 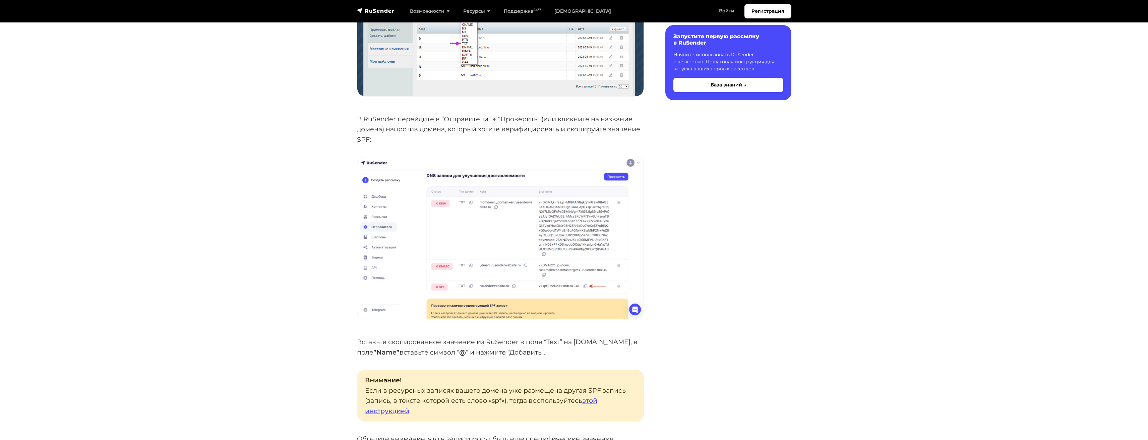 I want to click on strong: ”Name”, so click(x=387, y=352).